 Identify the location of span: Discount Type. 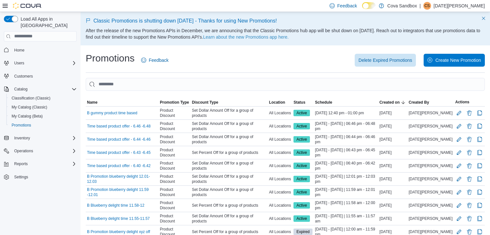
(205, 102).